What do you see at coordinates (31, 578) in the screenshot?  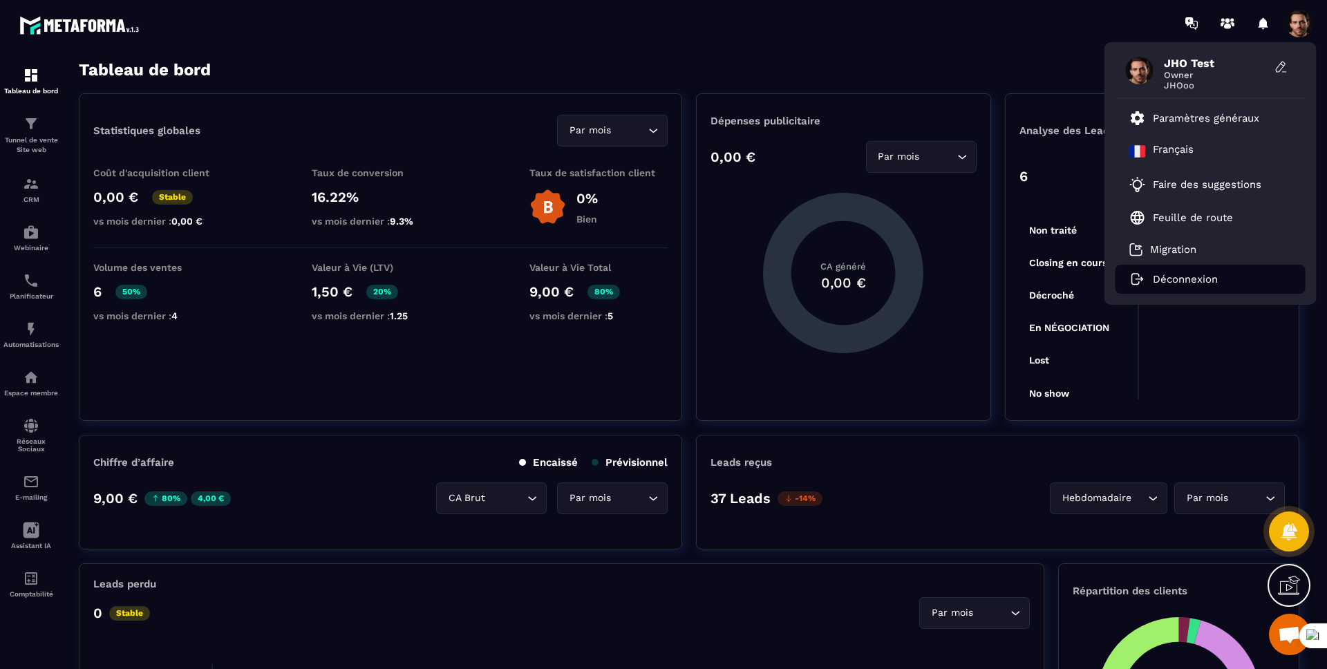 I see `img: accountant` at bounding box center [31, 578].